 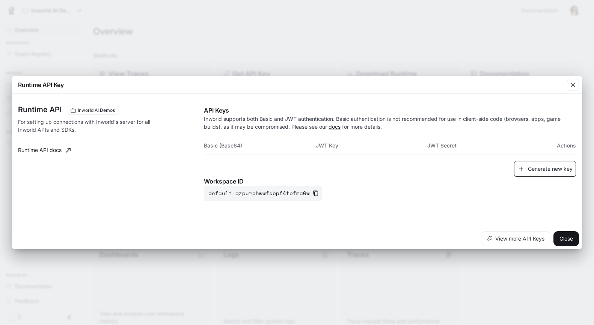 I want to click on th: Basic (Base64), so click(x=259, y=146).